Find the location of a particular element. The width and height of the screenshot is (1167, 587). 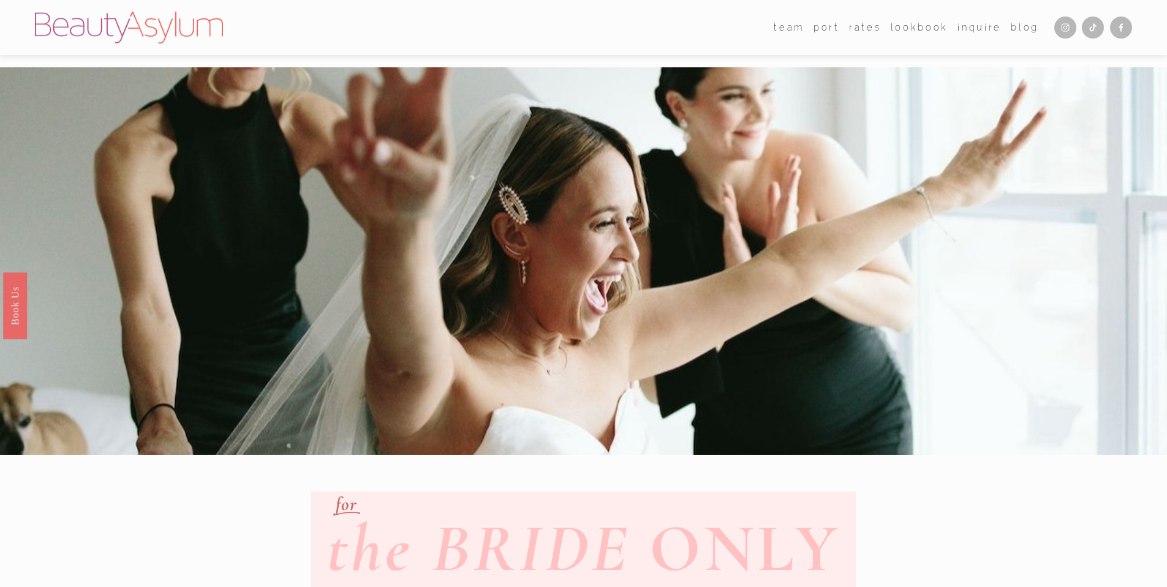

a: port is located at coordinates (826, 27).